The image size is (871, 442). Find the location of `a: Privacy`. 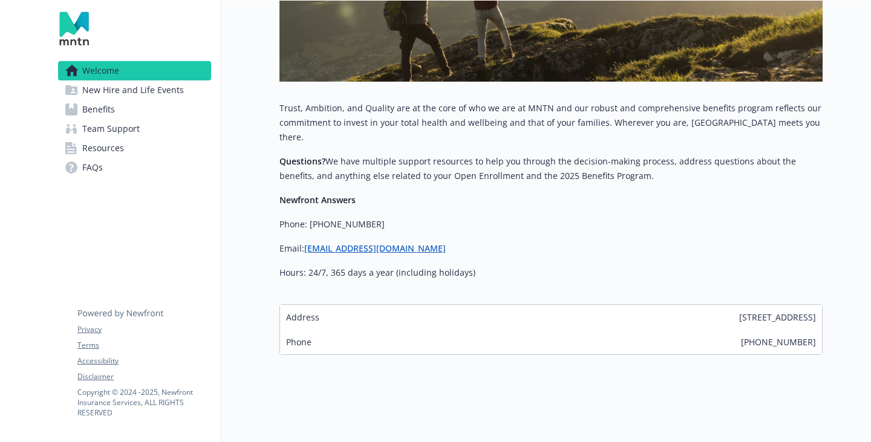

a: Privacy is located at coordinates (144, 330).